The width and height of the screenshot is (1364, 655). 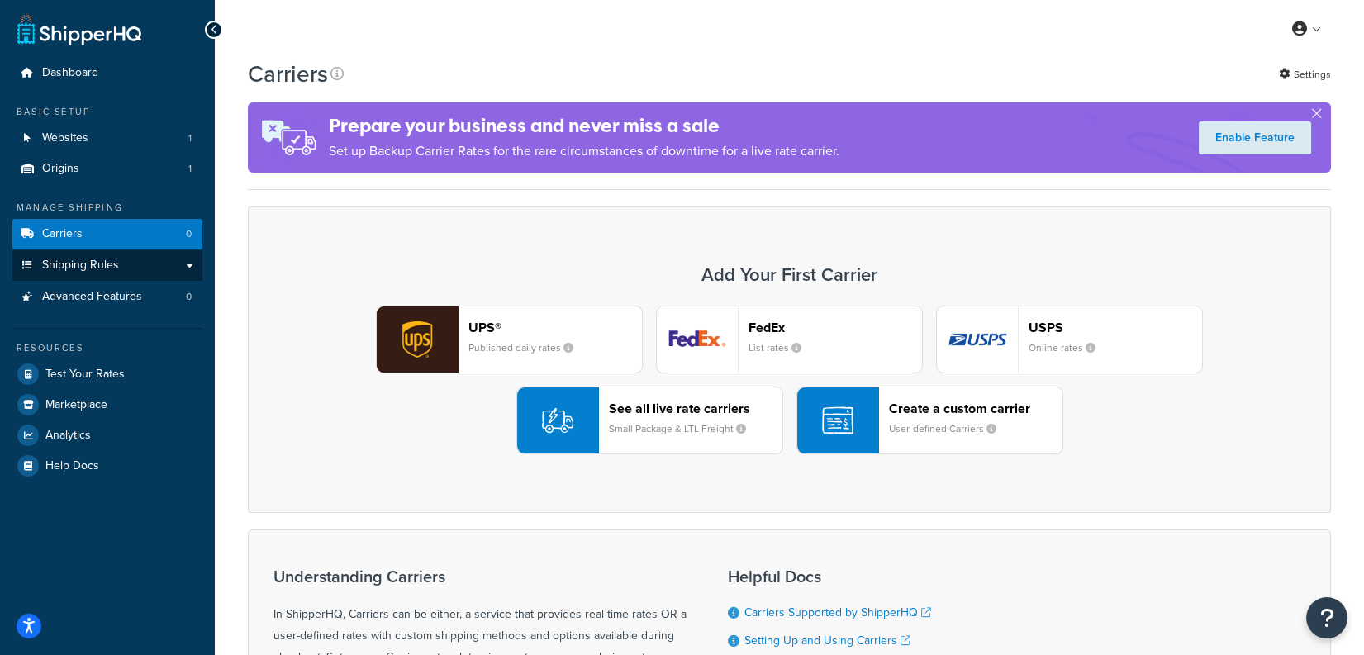 I want to click on img: usps logo, so click(x=977, y=339).